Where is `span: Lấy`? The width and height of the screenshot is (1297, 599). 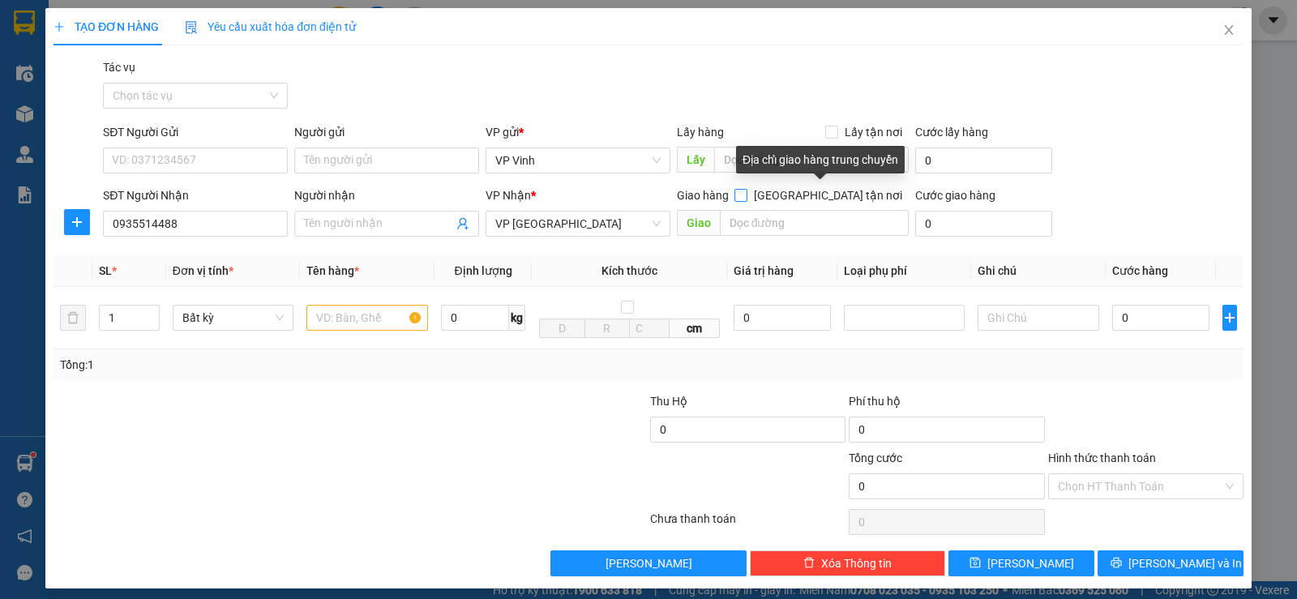 span: Lấy is located at coordinates (696, 160).